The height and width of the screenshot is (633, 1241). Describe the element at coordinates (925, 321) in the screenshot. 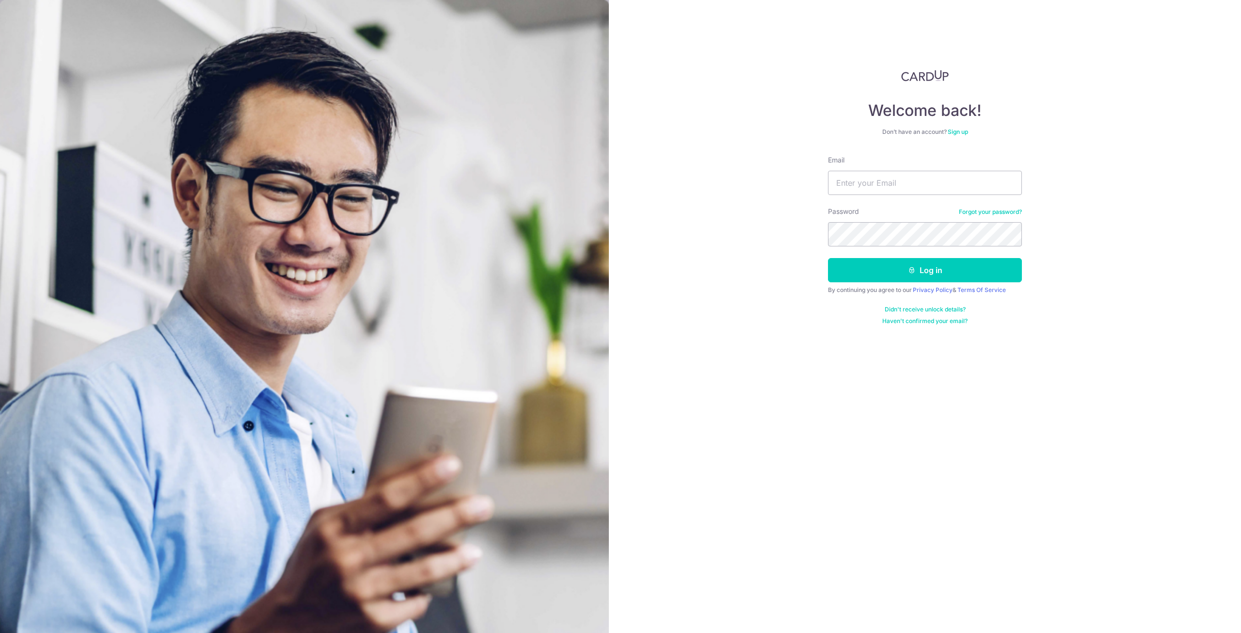

I see `a: Haven't confirmed your email?` at that location.